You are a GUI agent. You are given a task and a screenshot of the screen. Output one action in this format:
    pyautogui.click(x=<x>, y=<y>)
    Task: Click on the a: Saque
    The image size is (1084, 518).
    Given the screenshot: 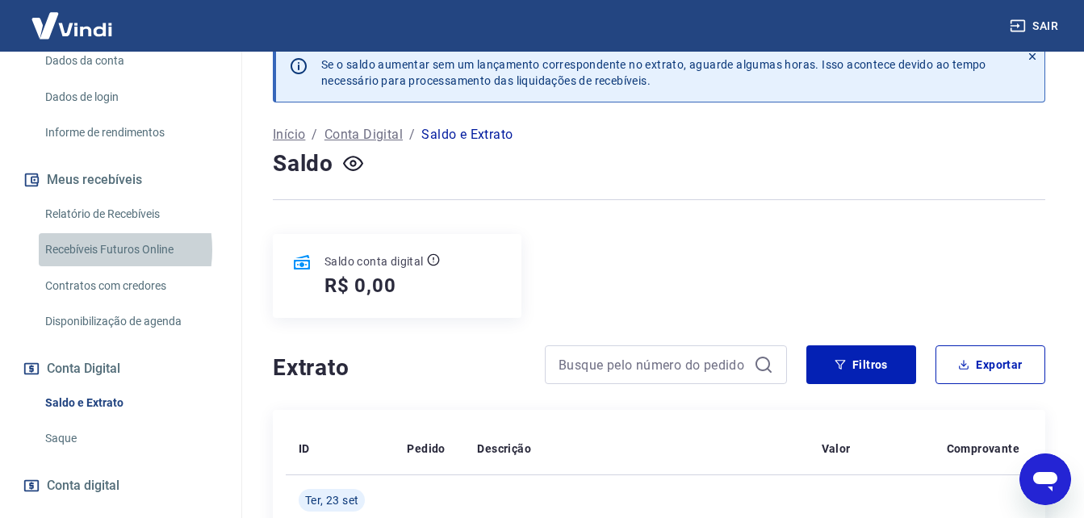 What is the action you would take?
    pyautogui.click(x=130, y=438)
    